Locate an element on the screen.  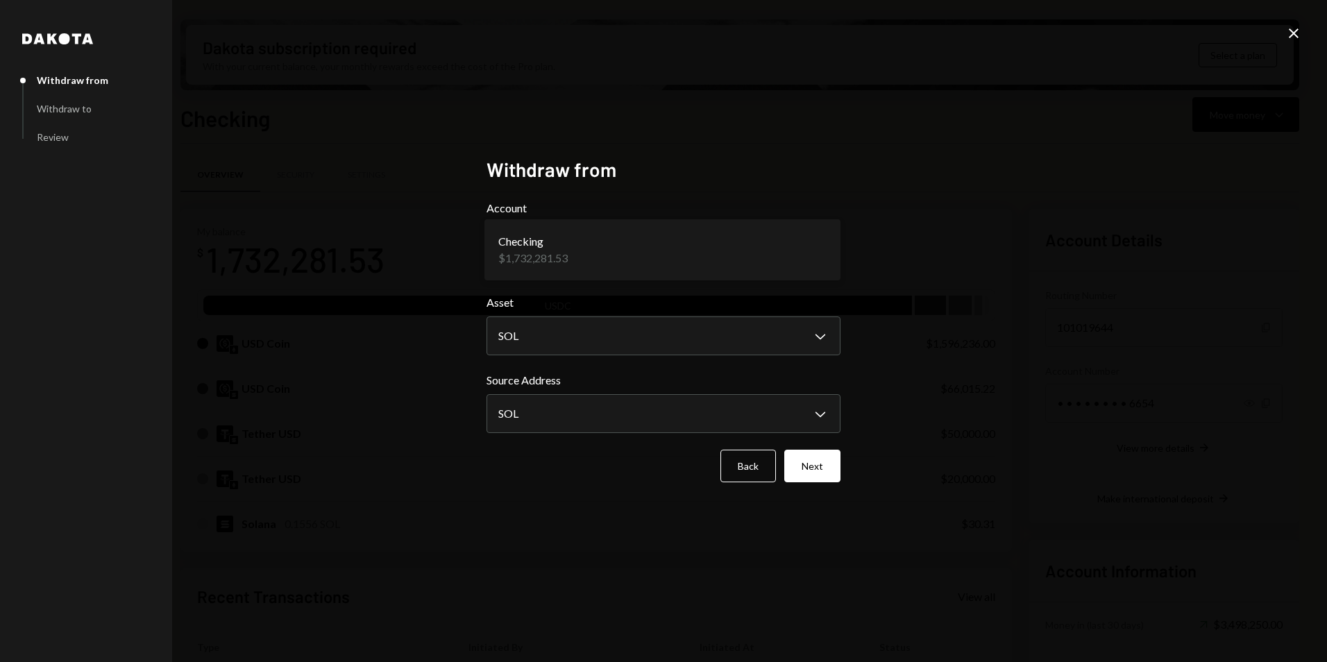
label: Asset is located at coordinates (663, 303).